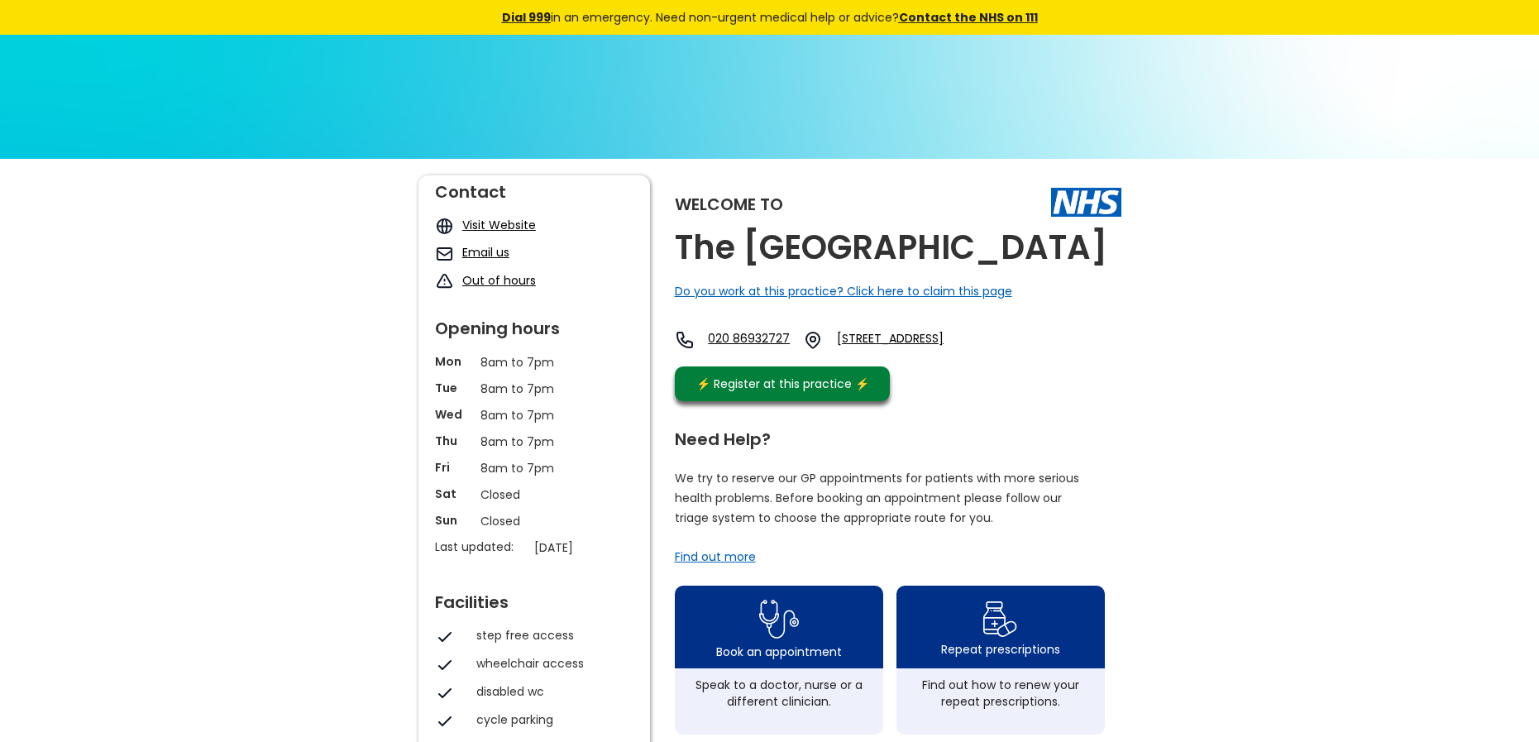 Image resolution: width=1539 pixels, height=742 pixels. What do you see at coordinates (551, 663) in the screenshot?
I see `div: wheelchair access` at bounding box center [551, 663].